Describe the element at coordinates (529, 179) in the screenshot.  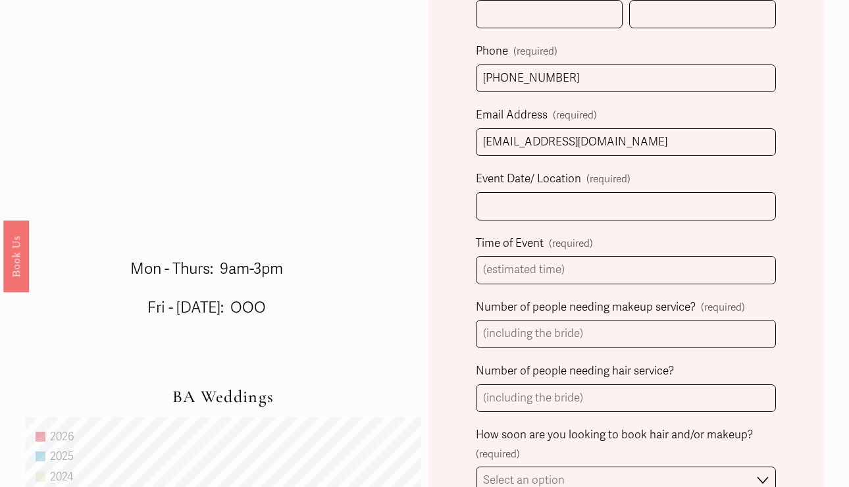
I see `span: Event Date/ Location` at that location.